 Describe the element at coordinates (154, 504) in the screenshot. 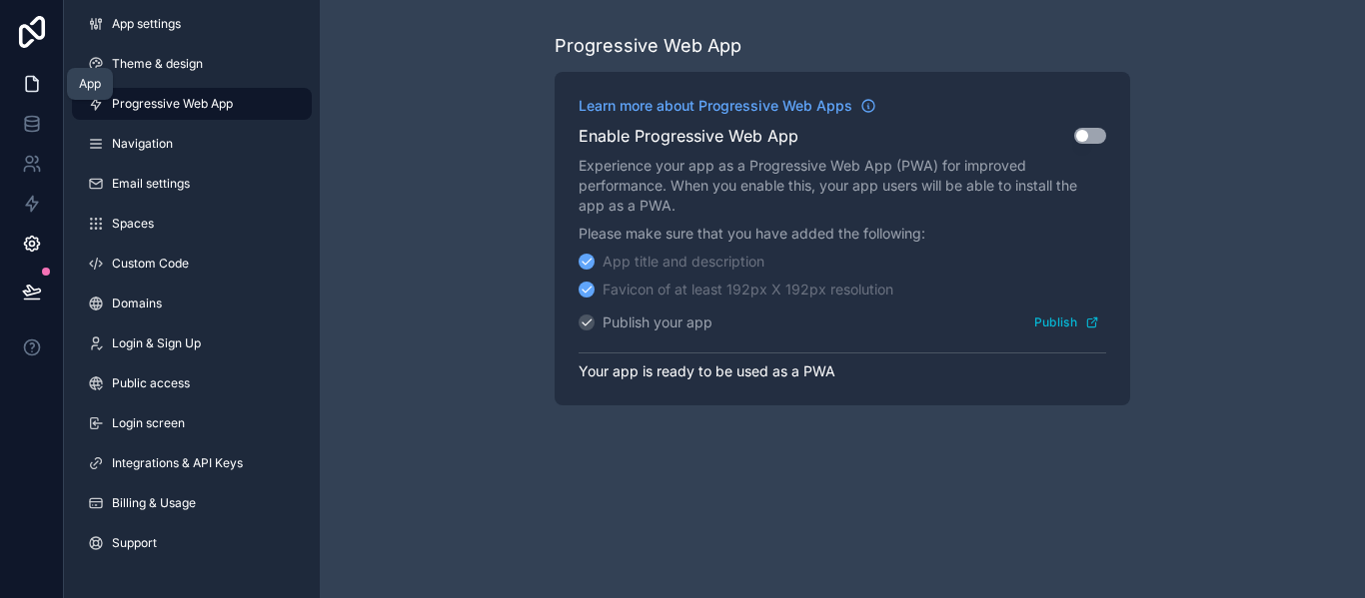

I see `span: Billing & Usage` at that location.